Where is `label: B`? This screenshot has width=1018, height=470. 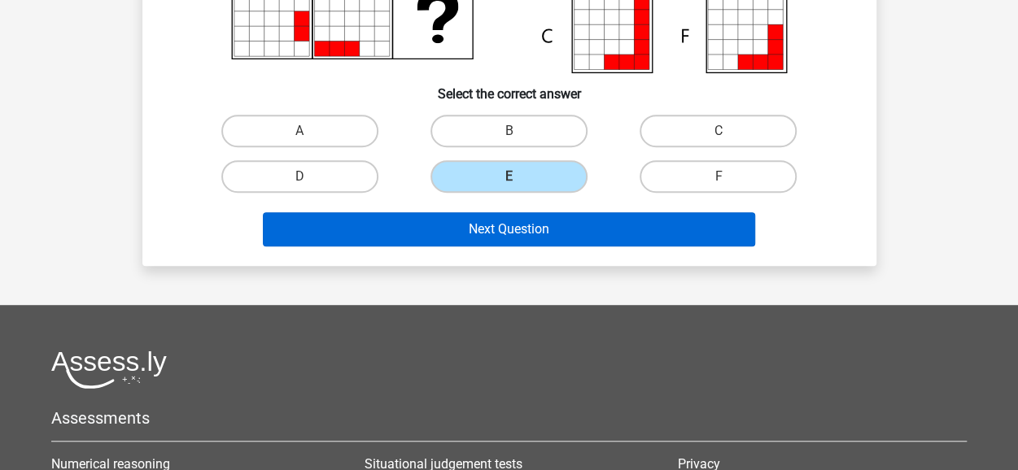 label: B is located at coordinates (508, 131).